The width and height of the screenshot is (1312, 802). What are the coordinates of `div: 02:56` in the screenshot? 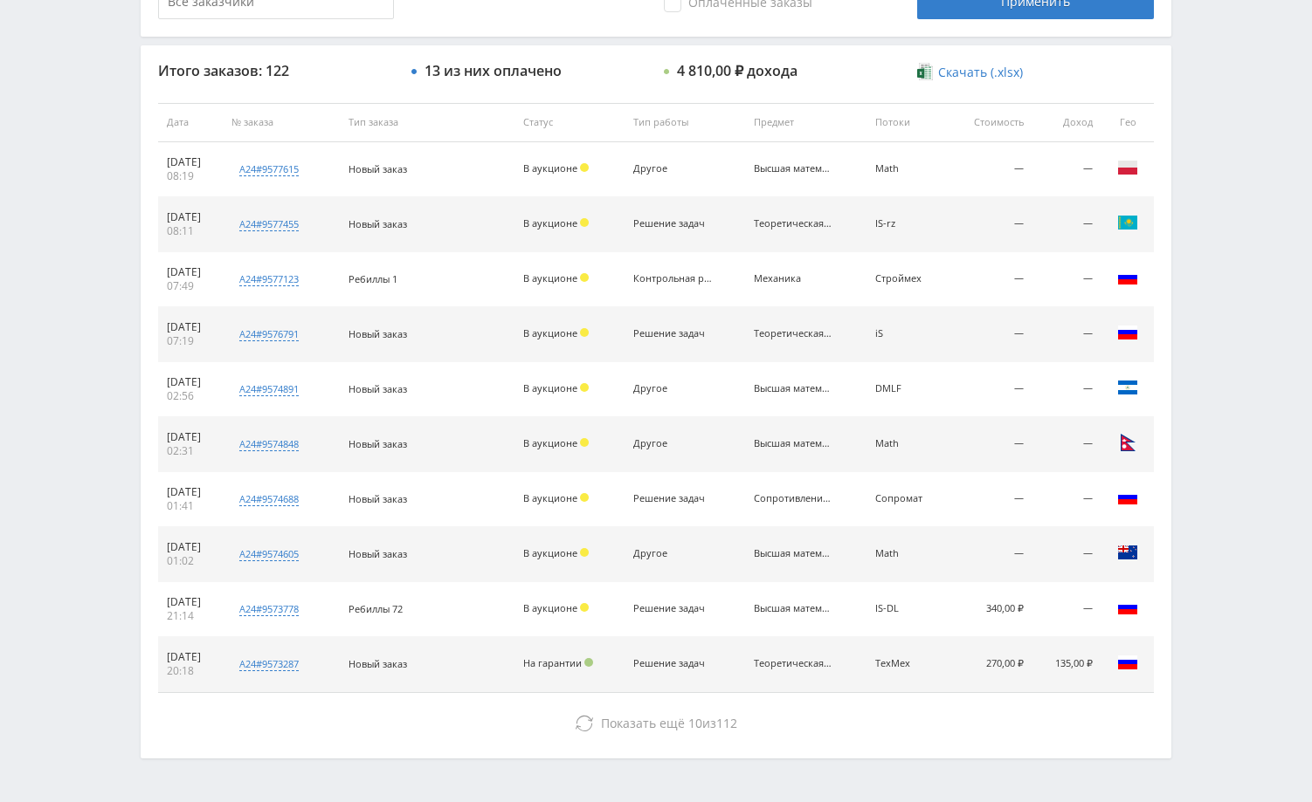 It's located at (190, 396).